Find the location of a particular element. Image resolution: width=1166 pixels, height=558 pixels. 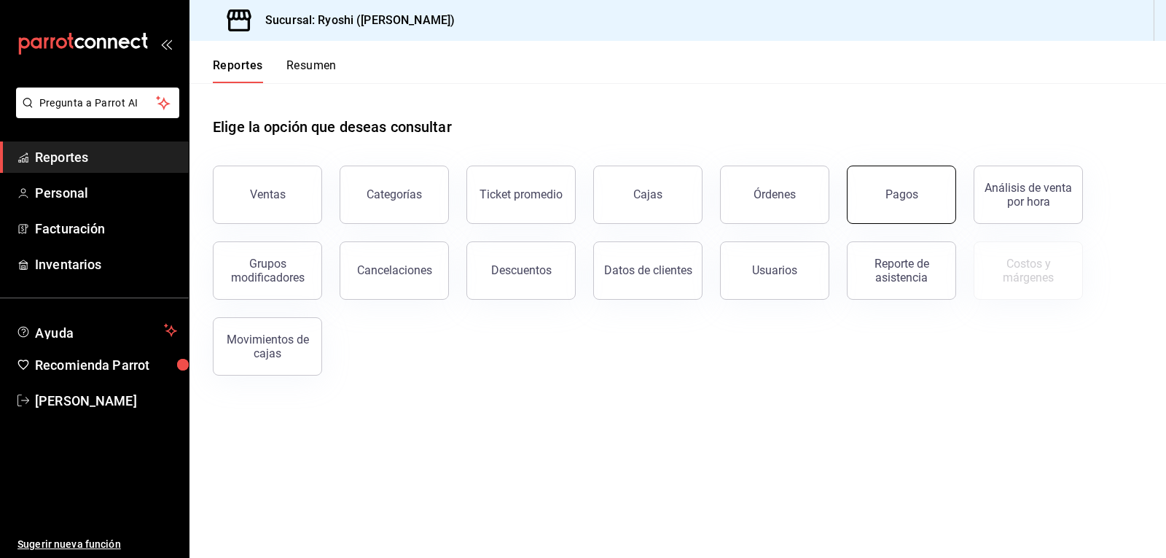

button: Datos de clientes is located at coordinates (648, 270).